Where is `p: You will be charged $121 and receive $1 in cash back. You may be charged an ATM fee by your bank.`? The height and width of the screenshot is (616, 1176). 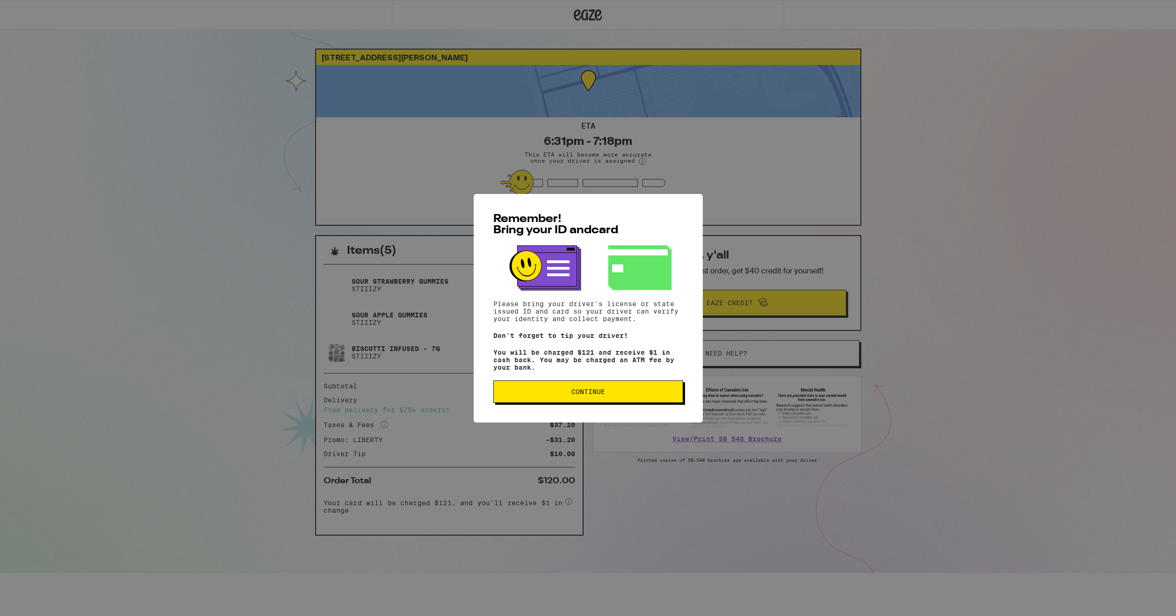
p: You will be charged $121 and receive $1 in cash back. You may be charged an ATM fee by your bank. is located at coordinates (588, 360).